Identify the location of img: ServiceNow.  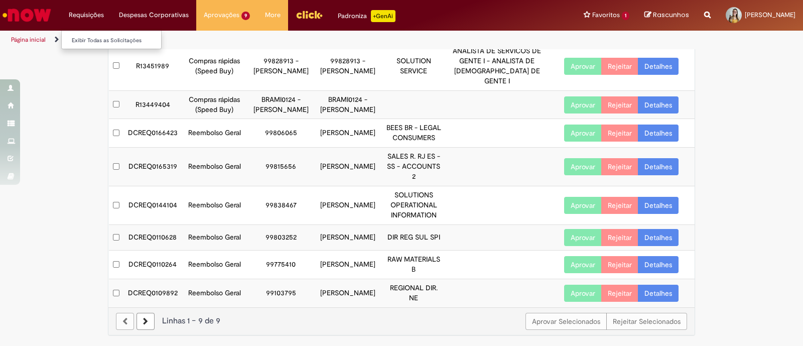
(27, 15).